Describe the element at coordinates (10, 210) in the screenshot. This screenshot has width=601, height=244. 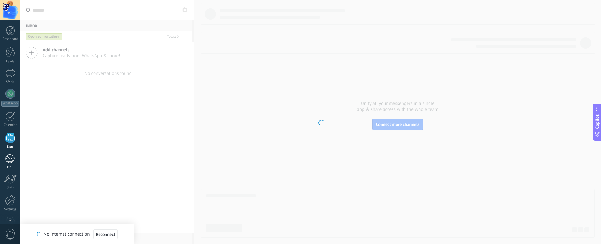
I see `div: Settings` at that location.